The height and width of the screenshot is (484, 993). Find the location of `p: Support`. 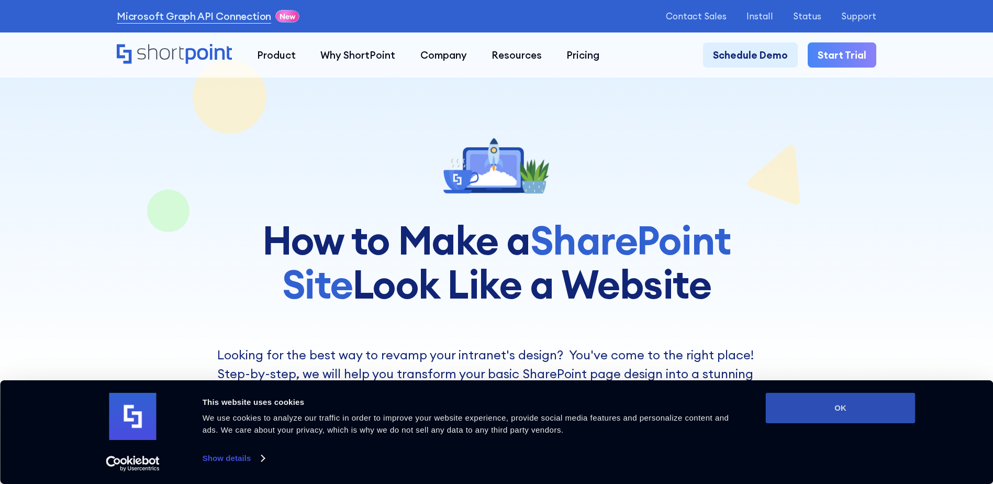

p: Support is located at coordinates (859, 16).